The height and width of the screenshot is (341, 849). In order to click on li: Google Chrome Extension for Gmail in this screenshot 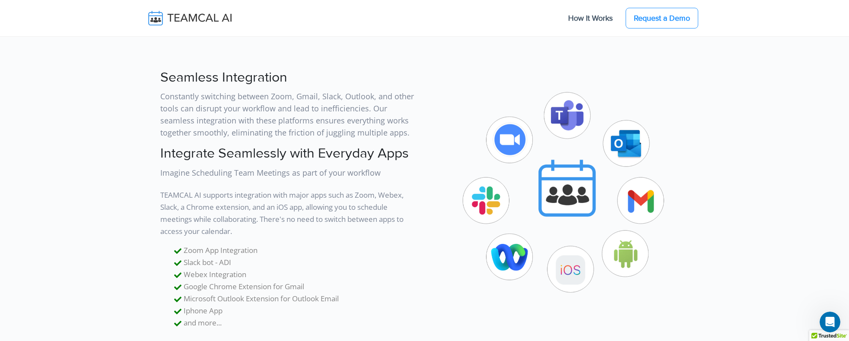, I will do `click(297, 287)`.